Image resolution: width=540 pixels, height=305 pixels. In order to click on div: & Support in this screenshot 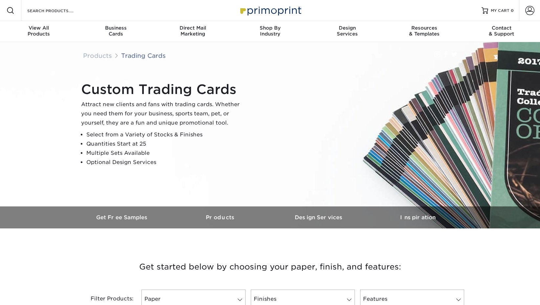, I will do `click(501, 31)`.